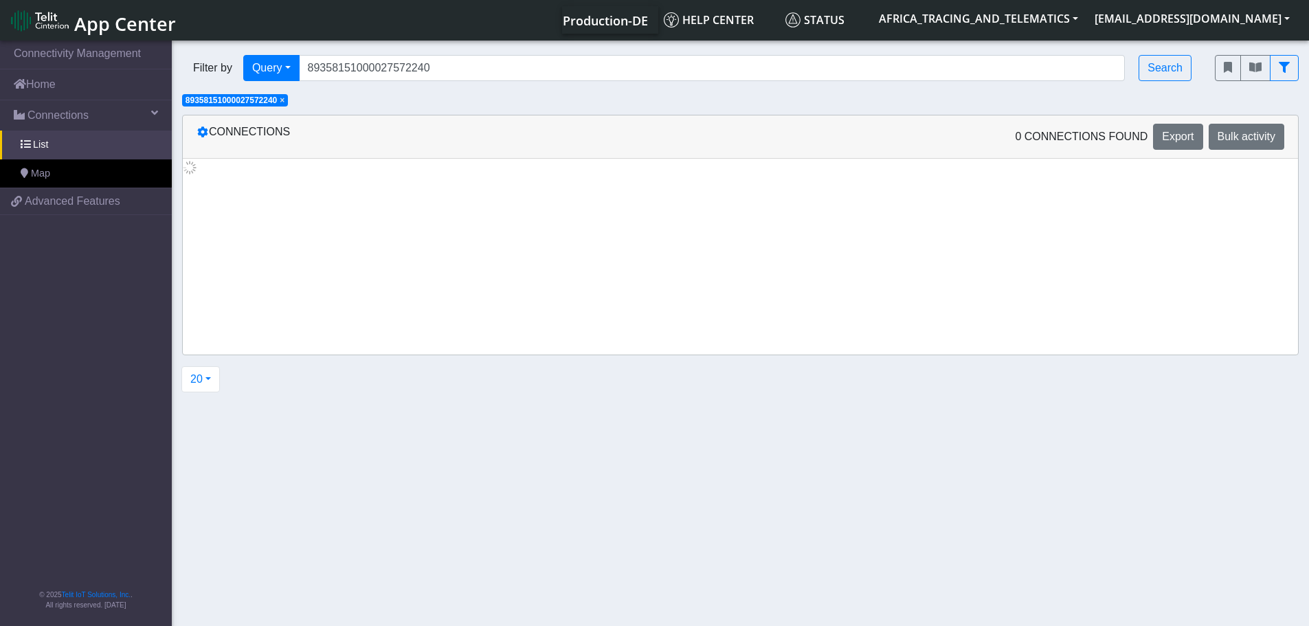 The width and height of the screenshot is (1309, 626). I want to click on button: AFRICA_TRACING_AND_TELEMATICS, so click(979, 19).